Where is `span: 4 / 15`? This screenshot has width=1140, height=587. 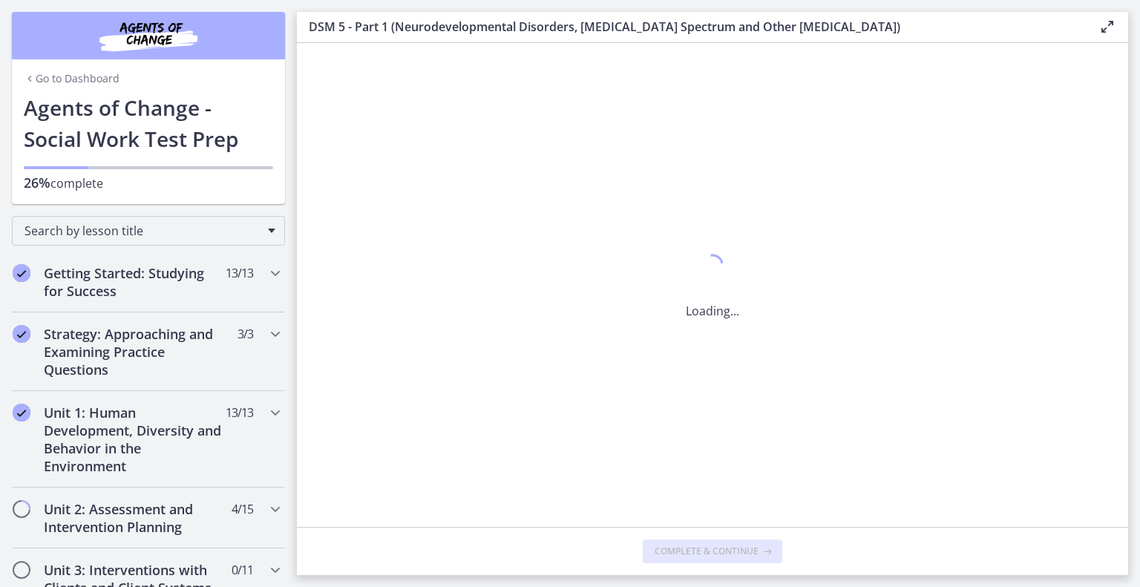
span: 4 / 15 is located at coordinates (242, 509).